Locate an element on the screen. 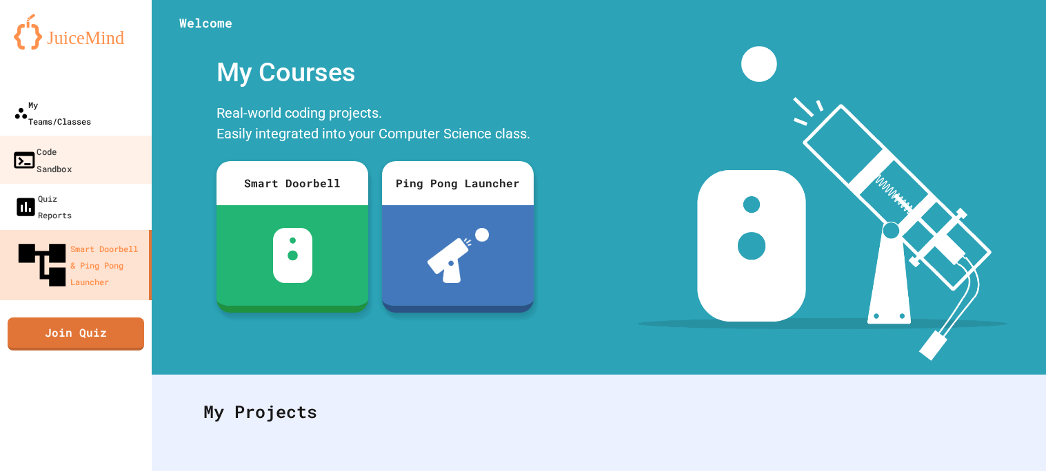 The height and width of the screenshot is (471, 1046). img: sdb-white.svg is located at coordinates (292, 256).